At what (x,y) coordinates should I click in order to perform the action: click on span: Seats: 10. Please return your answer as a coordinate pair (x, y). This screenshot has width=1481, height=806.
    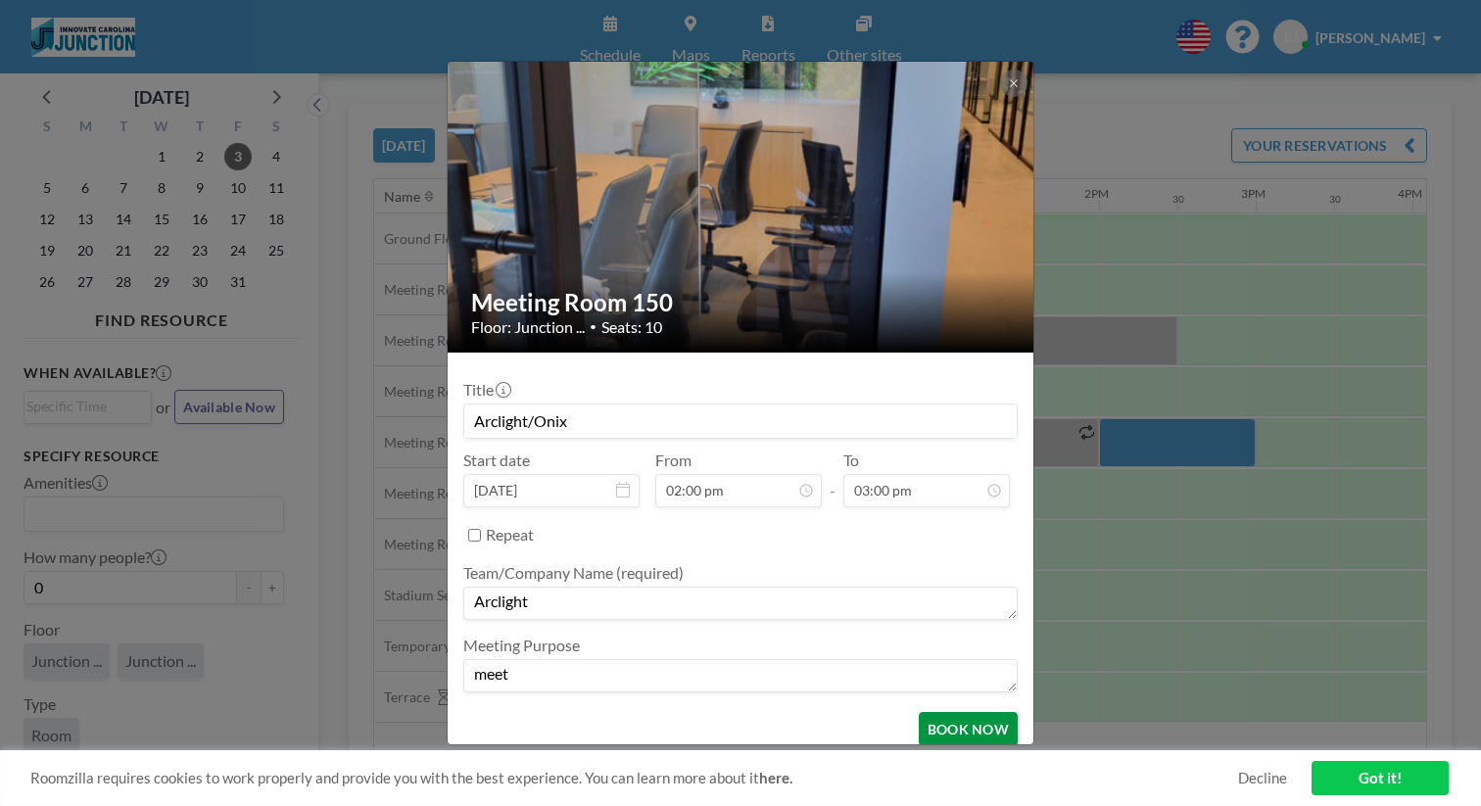
    Looking at the image, I should click on (632, 327).